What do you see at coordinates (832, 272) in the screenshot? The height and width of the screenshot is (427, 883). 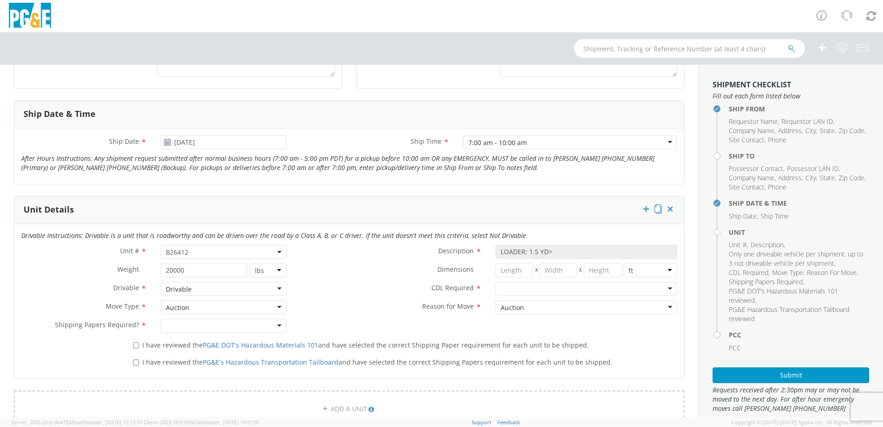 I see `span: Reason For Move` at bounding box center [832, 272].